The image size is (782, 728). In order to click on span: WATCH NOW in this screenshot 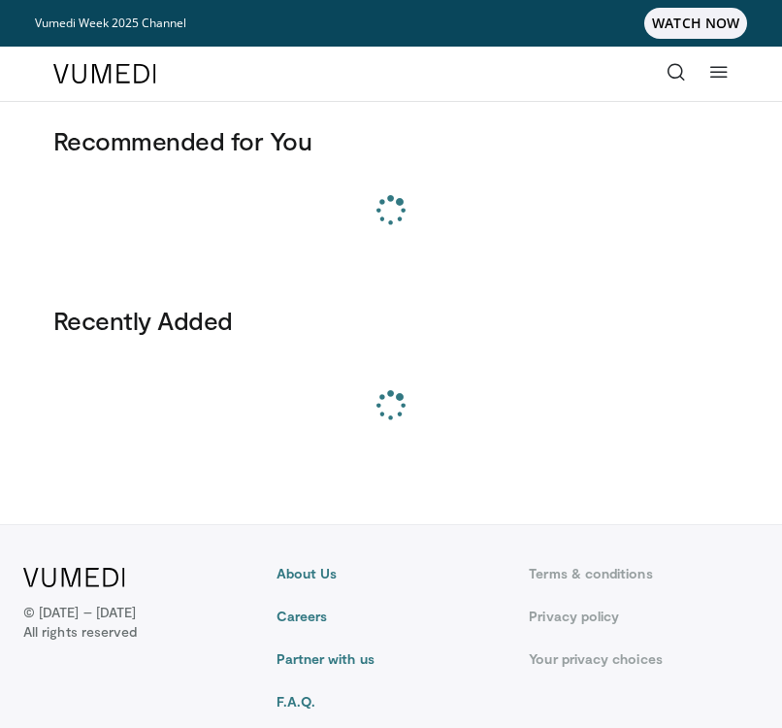, I will do `click(696, 23)`.